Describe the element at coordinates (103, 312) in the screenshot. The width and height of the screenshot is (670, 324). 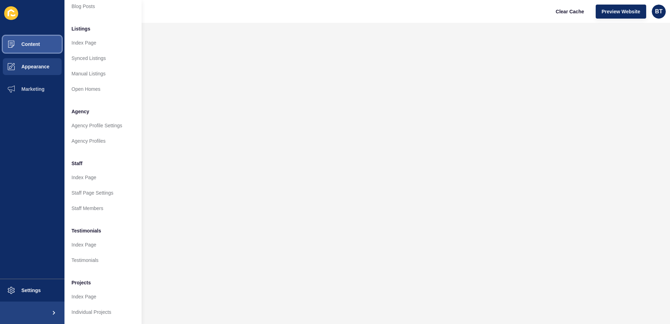
I see `a: Individual Projects` at that location.